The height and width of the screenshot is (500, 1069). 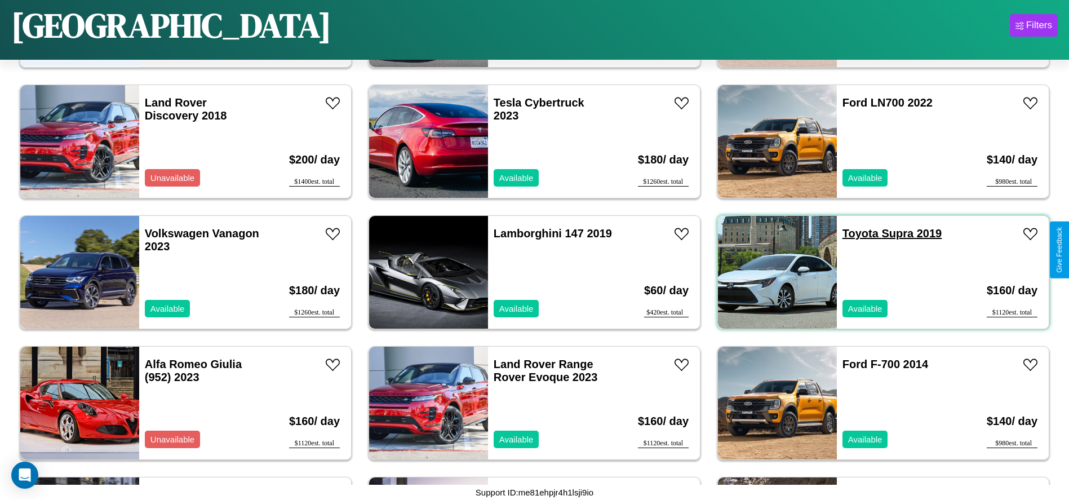 I want to click on h3: $ 200 / day, so click(x=314, y=159).